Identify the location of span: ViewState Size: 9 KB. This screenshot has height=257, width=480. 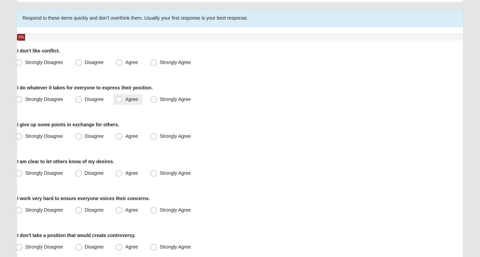
(76, 252).